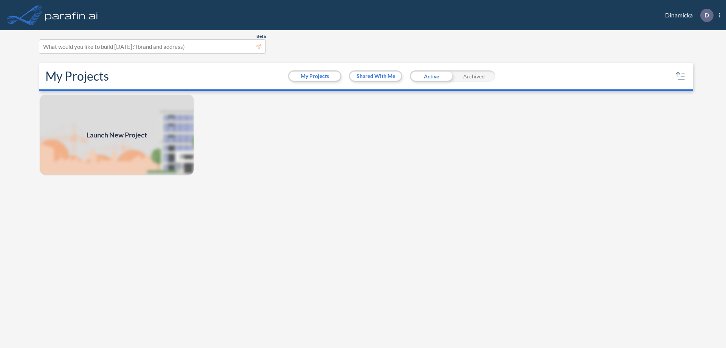 The image size is (726, 348). Describe the element at coordinates (117, 135) in the screenshot. I see `img: add` at that location.